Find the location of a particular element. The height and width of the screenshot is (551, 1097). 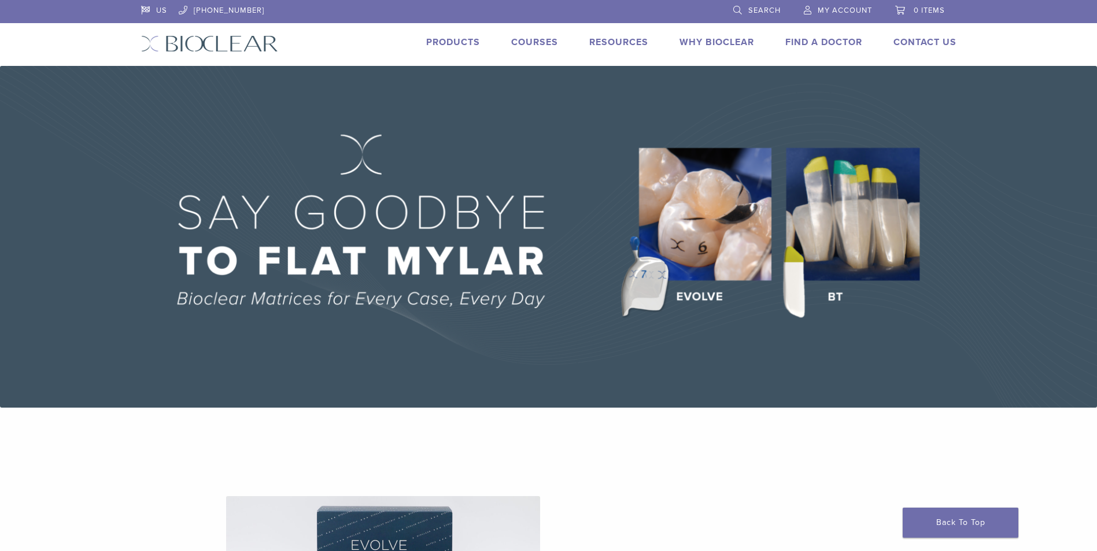

a: Why Bioclear is located at coordinates (716, 42).